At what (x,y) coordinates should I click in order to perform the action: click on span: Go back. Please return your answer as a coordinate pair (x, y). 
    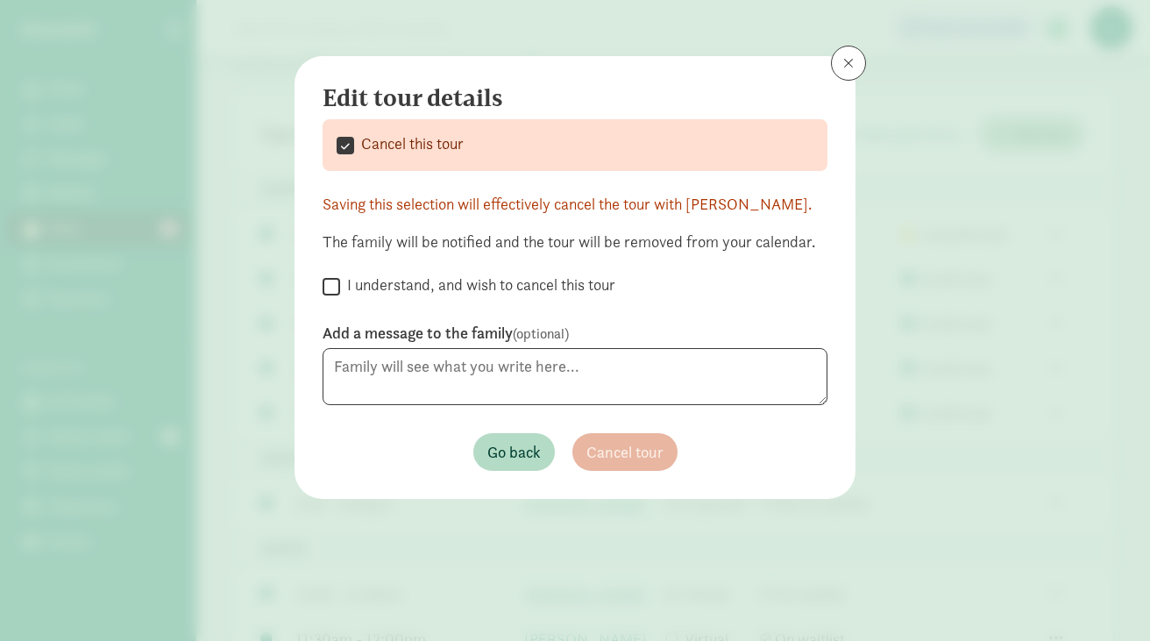
    Looking at the image, I should click on (513, 451).